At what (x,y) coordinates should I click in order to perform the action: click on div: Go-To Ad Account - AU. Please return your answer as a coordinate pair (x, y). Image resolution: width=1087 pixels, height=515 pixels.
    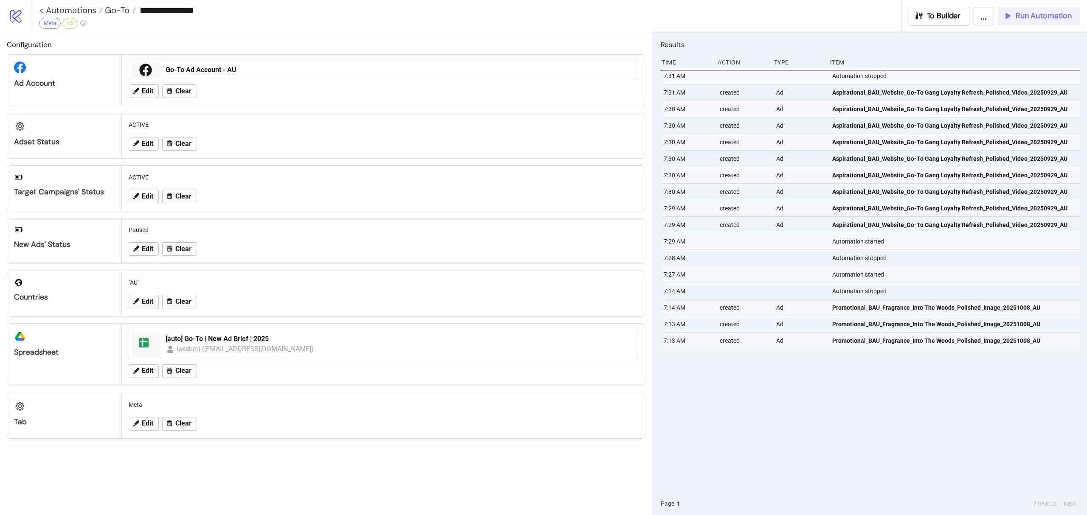
    Looking at the image, I should click on (399, 70).